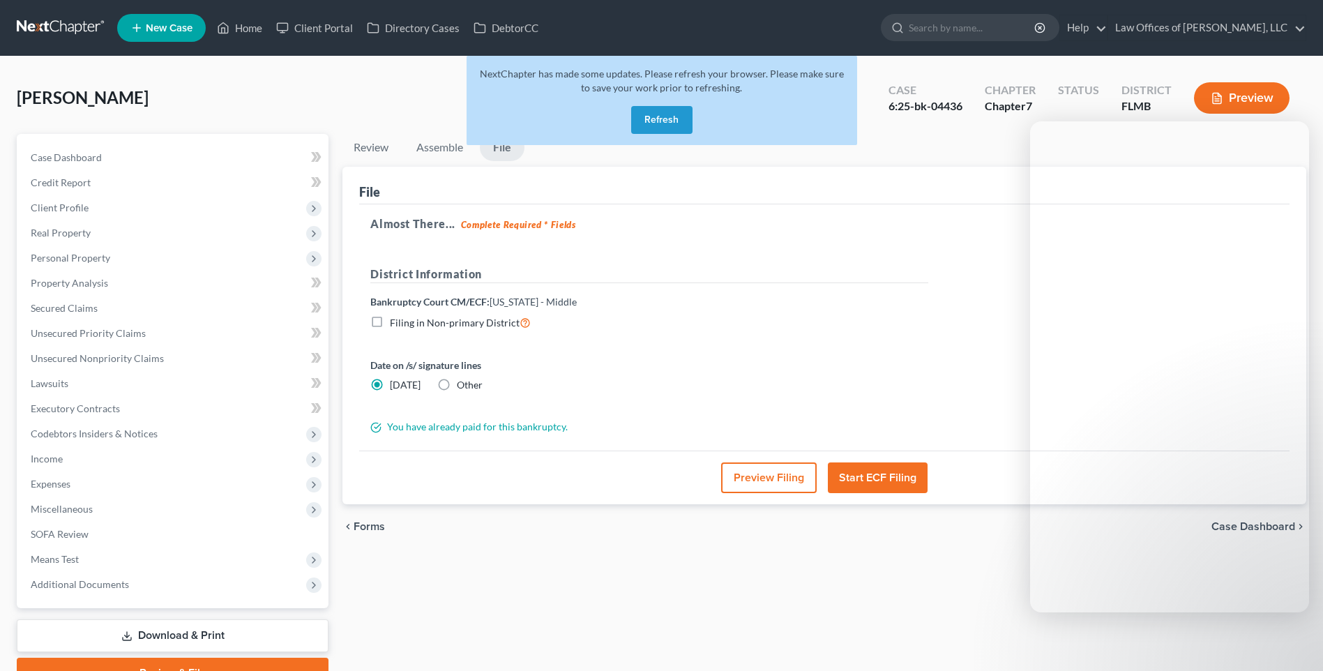 Image resolution: width=1323 pixels, height=671 pixels. Describe the element at coordinates (371, 147) in the screenshot. I see `a: Review` at that location.